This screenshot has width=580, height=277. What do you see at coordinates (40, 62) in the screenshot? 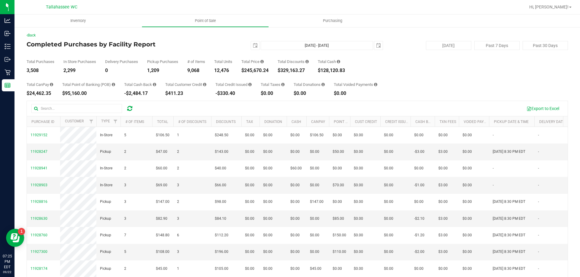
I see `div: Total Purchases` at bounding box center [40, 62].